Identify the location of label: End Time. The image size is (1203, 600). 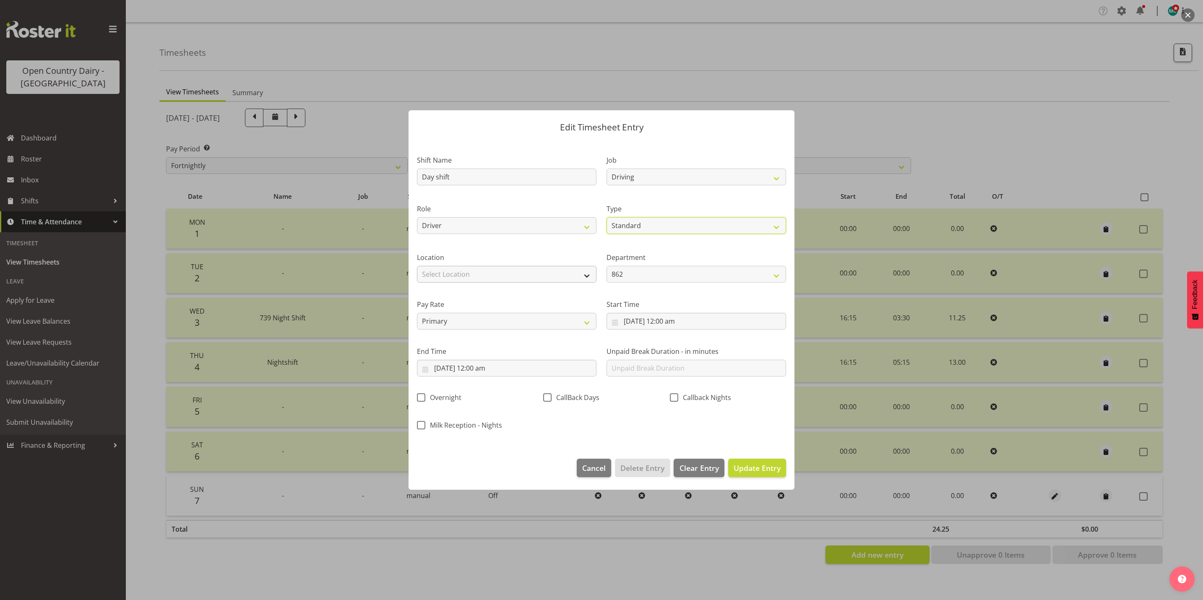
(507, 352).